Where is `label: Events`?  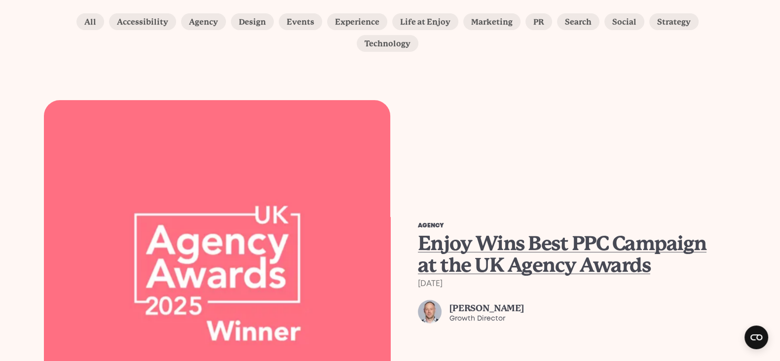
label: Events is located at coordinates (300, 22).